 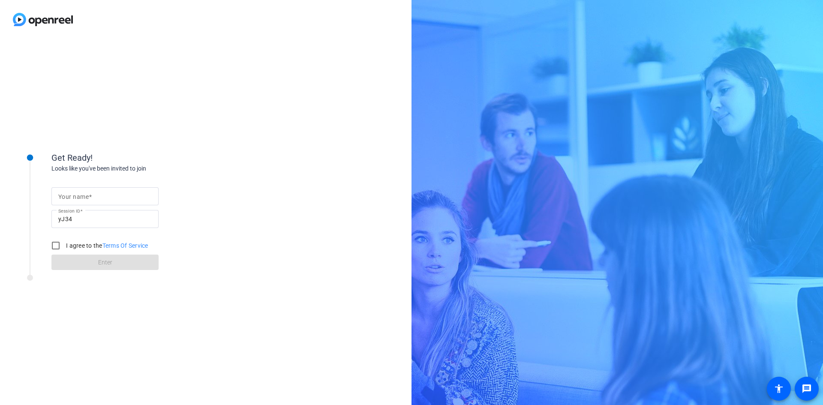 What do you see at coordinates (69, 211) in the screenshot?
I see `mat-label: Session ID` at bounding box center [69, 211].